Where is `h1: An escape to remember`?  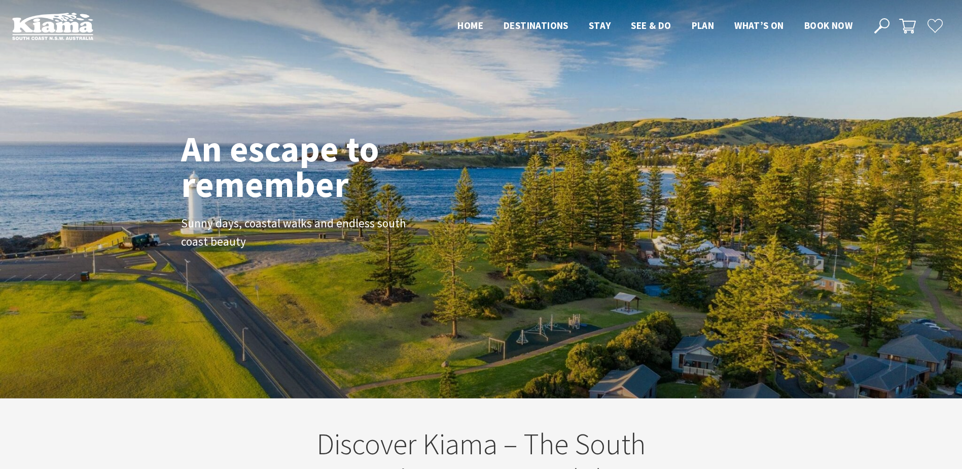 h1: An escape to remember is located at coordinates (321, 166).